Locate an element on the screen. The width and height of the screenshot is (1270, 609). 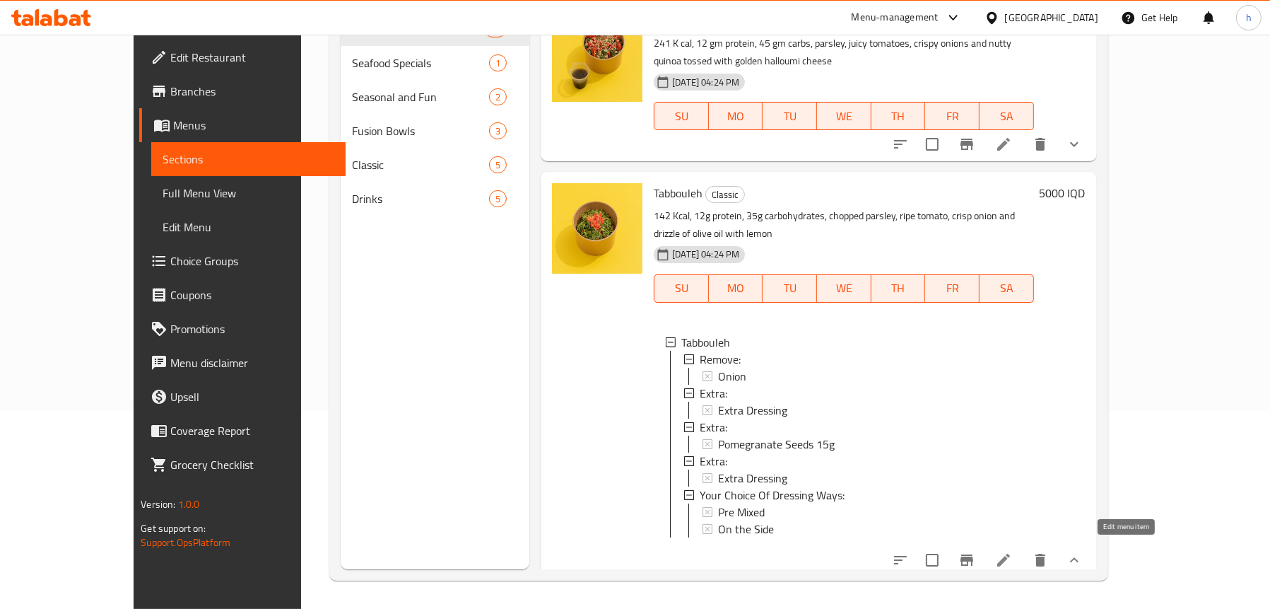
div: Seasonal and Fun is located at coordinates (421, 97).